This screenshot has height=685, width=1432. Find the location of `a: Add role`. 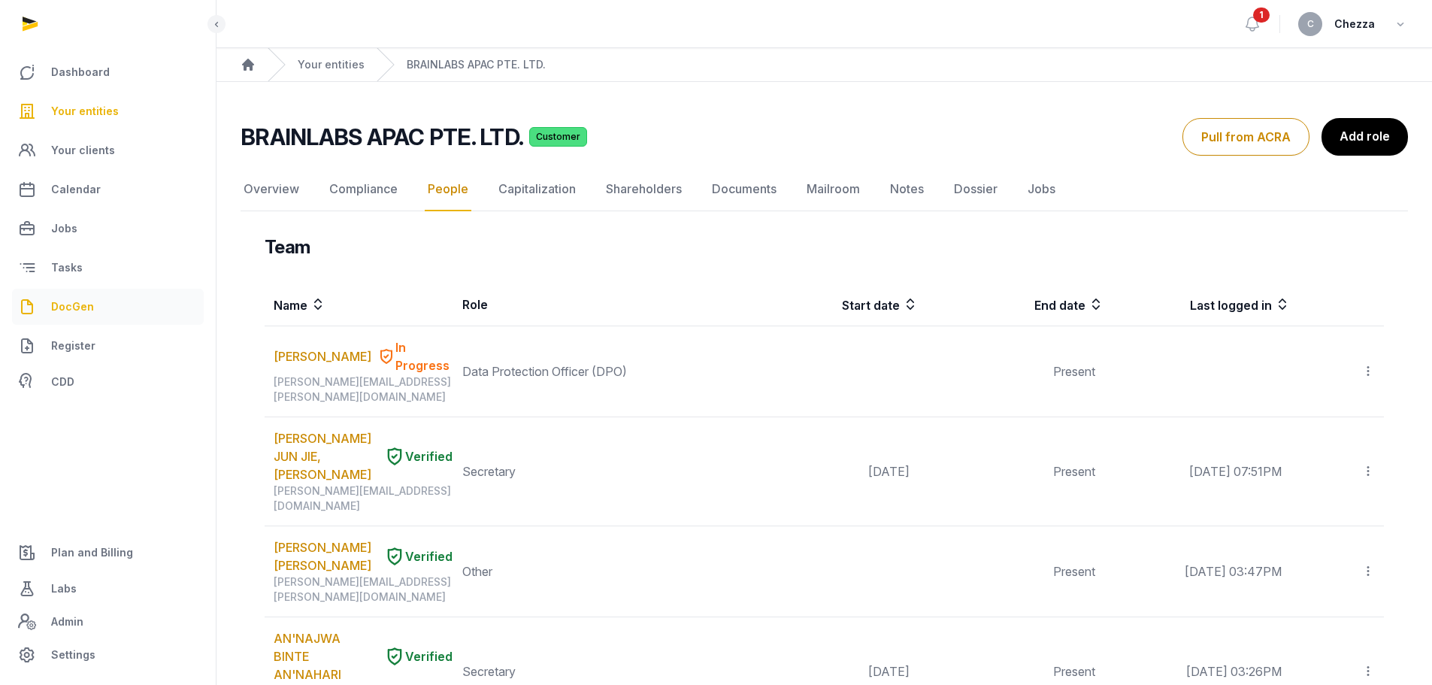

a: Add role is located at coordinates (1364, 137).